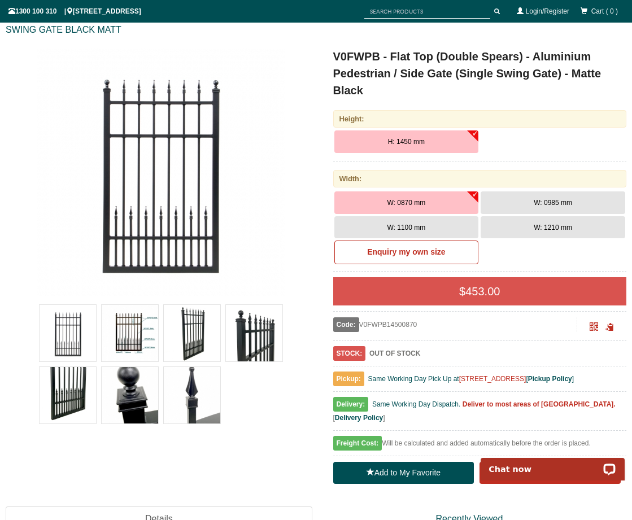 Image resolution: width=632 pixels, height=520 pixels. Describe the element at coordinates (350, 404) in the screenshot. I see `span: Delivery:` at that location.